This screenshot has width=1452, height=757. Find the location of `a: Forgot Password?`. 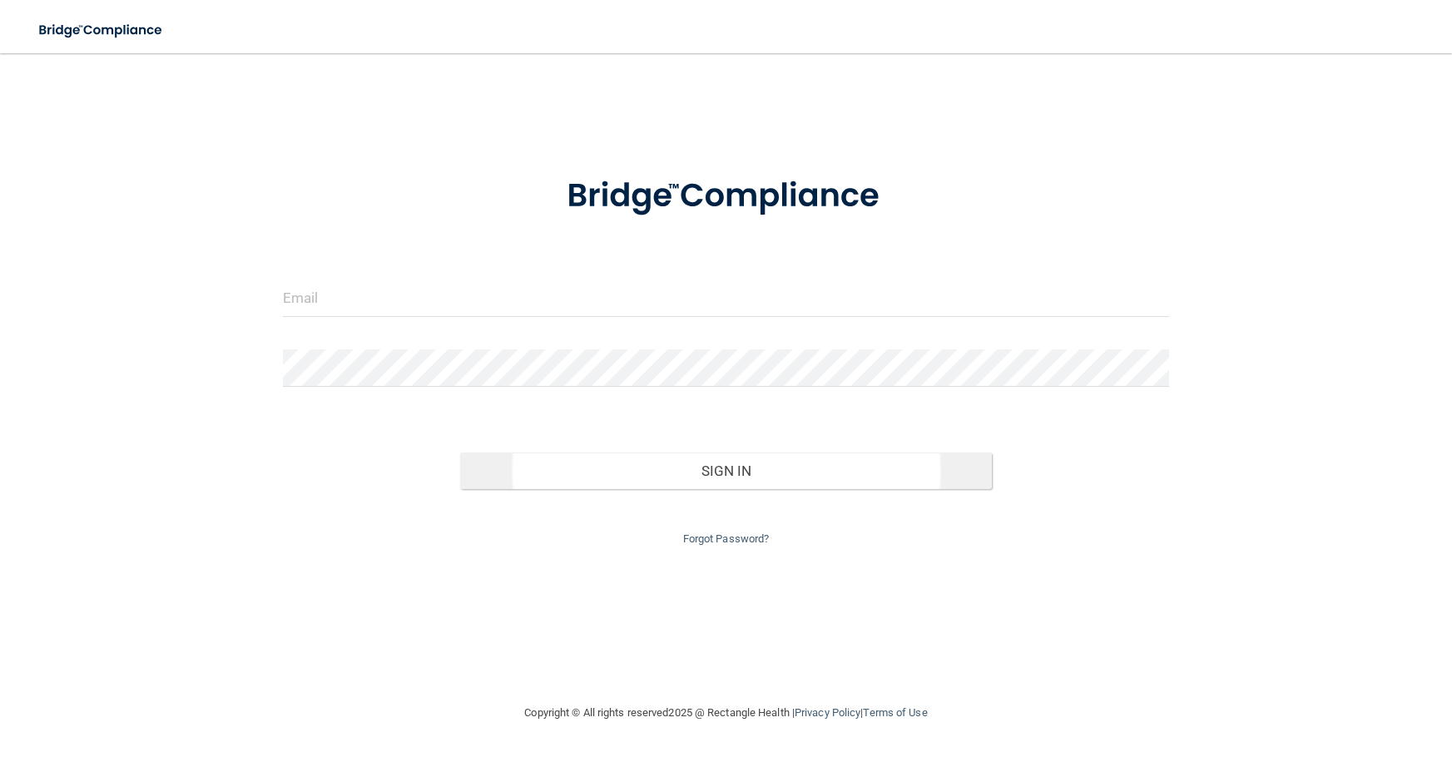

a: Forgot Password? is located at coordinates (727, 539).